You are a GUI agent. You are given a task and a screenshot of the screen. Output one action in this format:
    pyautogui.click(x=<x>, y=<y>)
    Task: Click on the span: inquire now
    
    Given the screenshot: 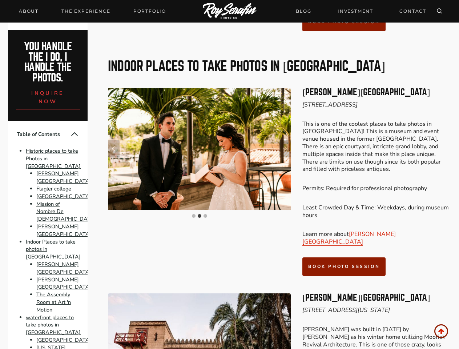 What is the action you would take?
    pyautogui.click(x=48, y=97)
    